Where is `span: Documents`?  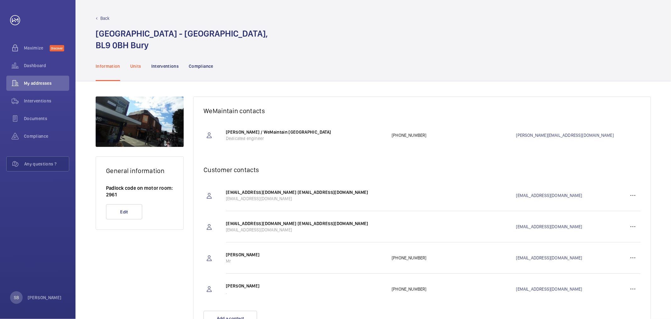 span: Documents is located at coordinates (47, 118).